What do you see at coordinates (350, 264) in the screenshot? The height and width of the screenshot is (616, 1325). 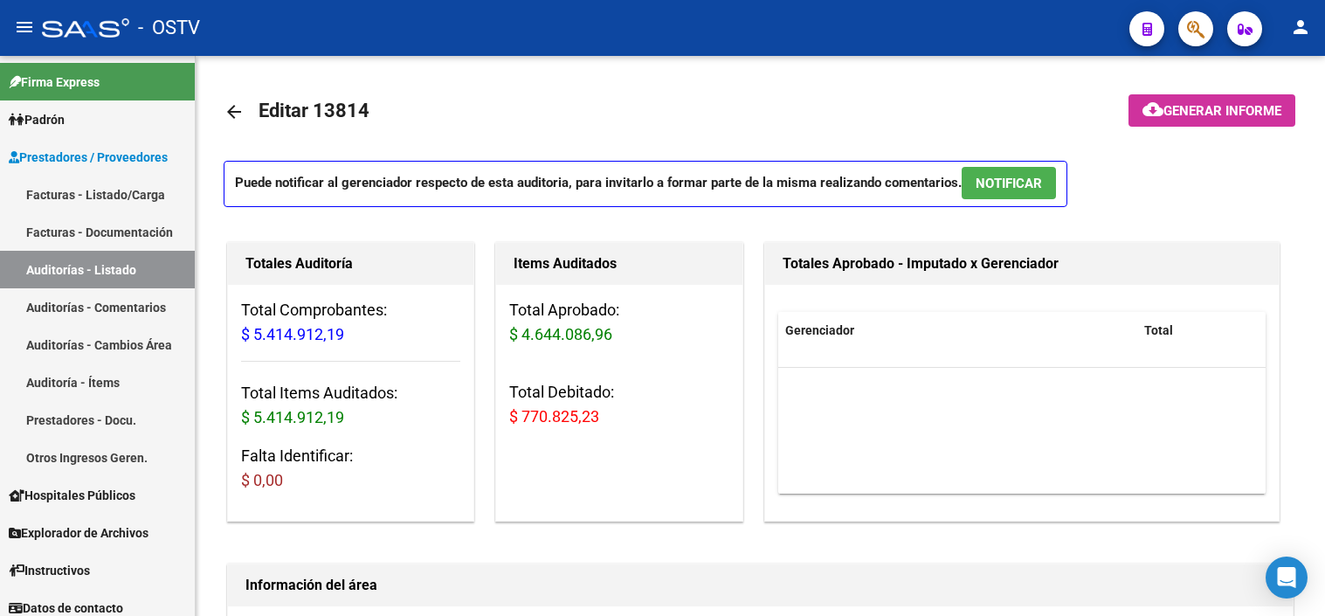 I see `h1: Totales Auditoría` at bounding box center [350, 264].